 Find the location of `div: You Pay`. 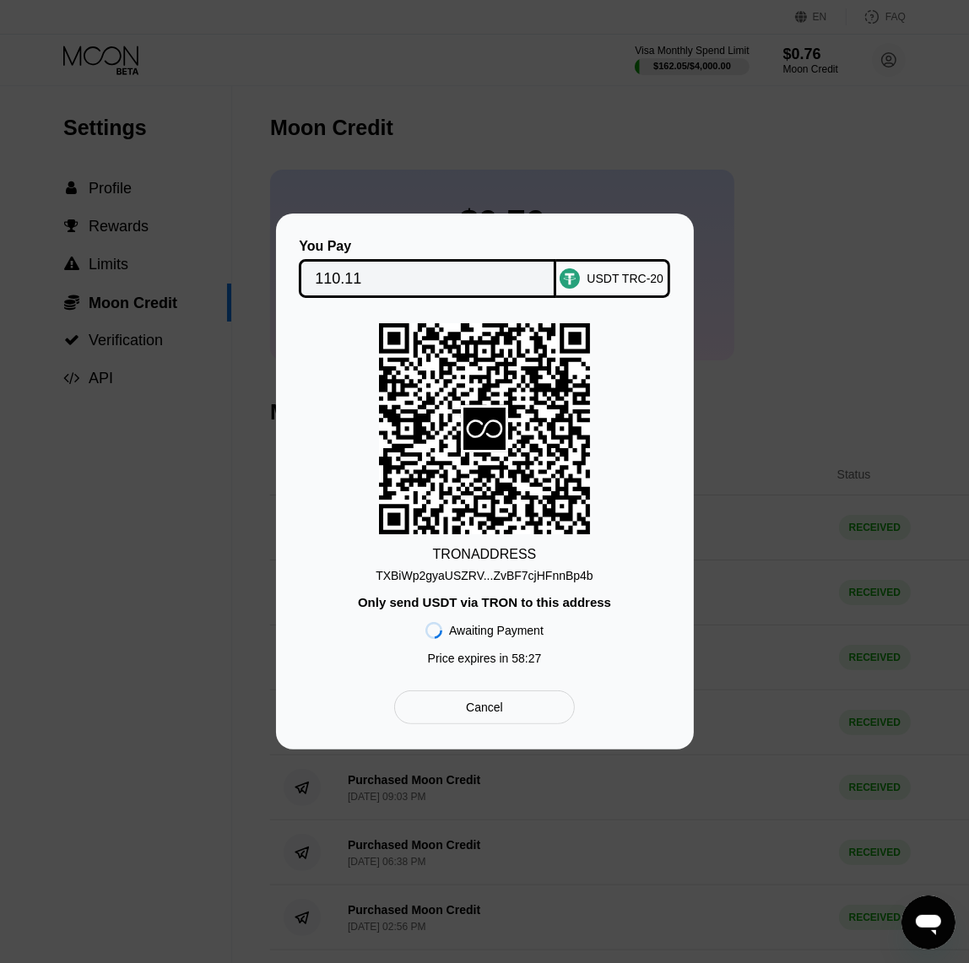

div: You Pay is located at coordinates (427, 246).